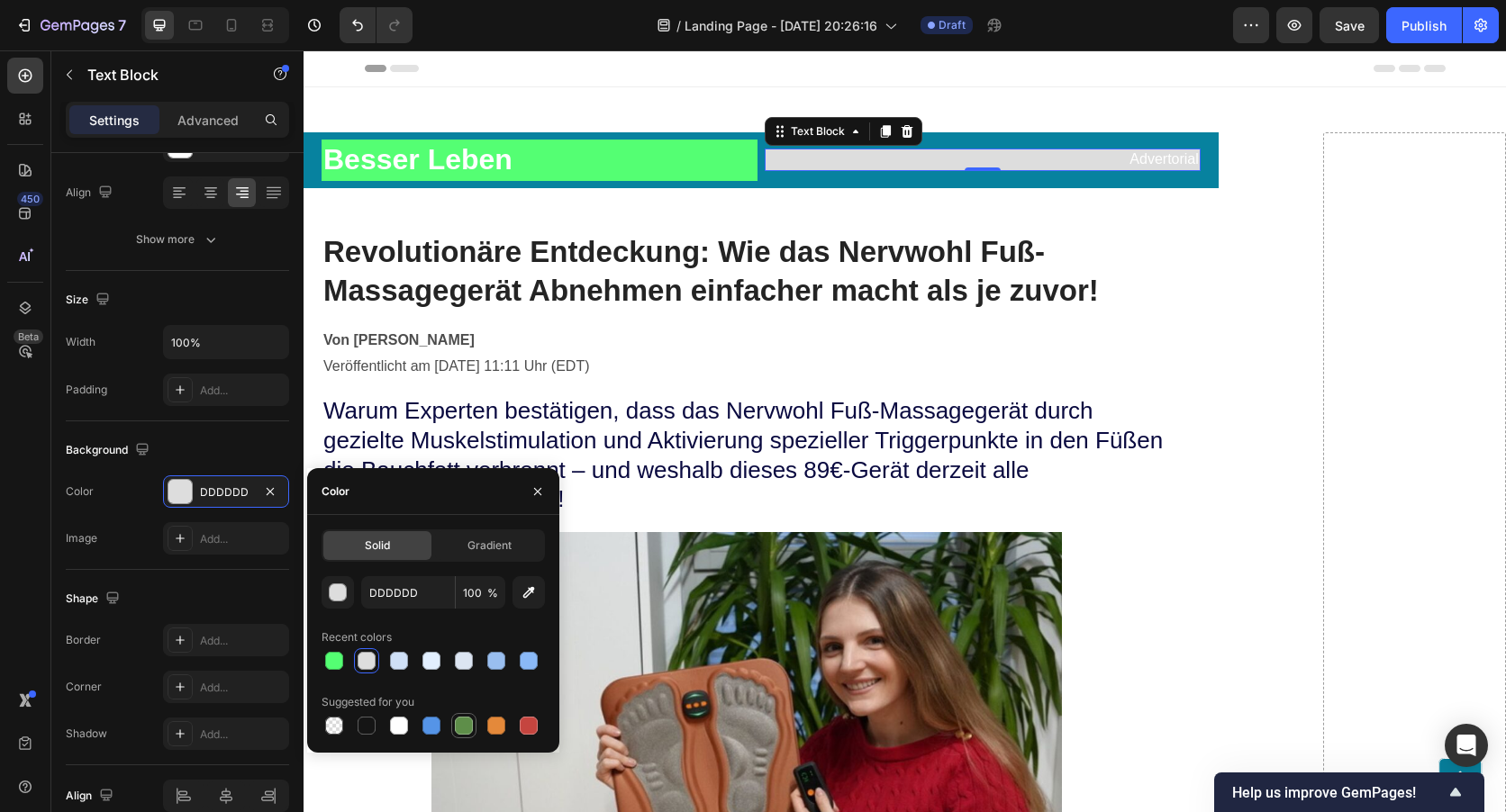 The image size is (1506, 812). What do you see at coordinates (679, 109) in the screenshot?
I see `p: Advertorial` at bounding box center [679, 109].